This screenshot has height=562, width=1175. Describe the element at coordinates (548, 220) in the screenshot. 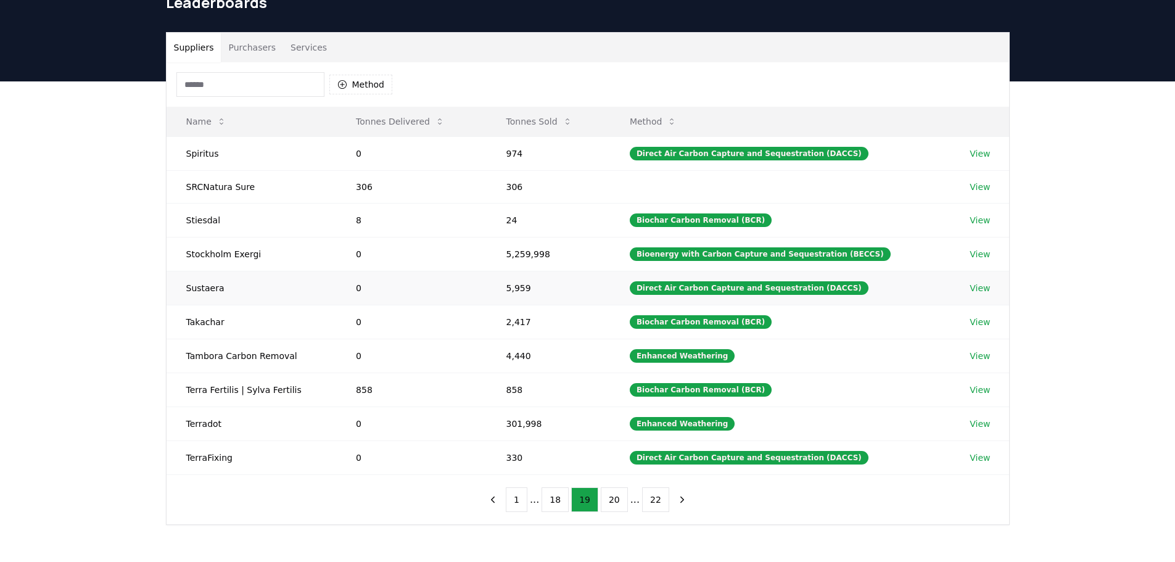

I see `td: 24` at that location.